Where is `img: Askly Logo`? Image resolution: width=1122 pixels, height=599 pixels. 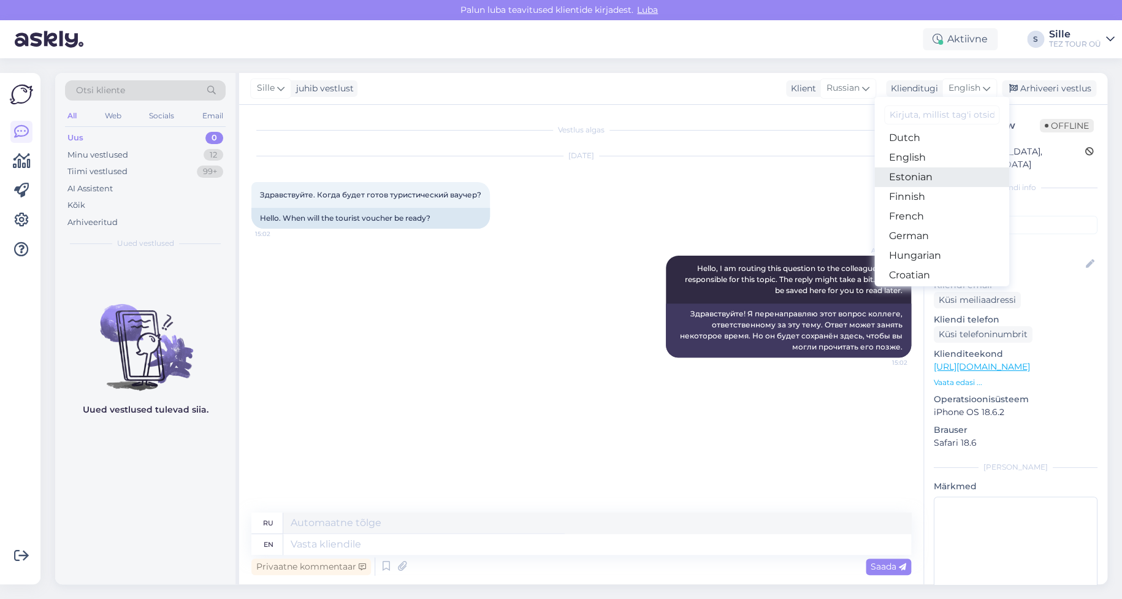
img: Askly Logo is located at coordinates (21, 94).